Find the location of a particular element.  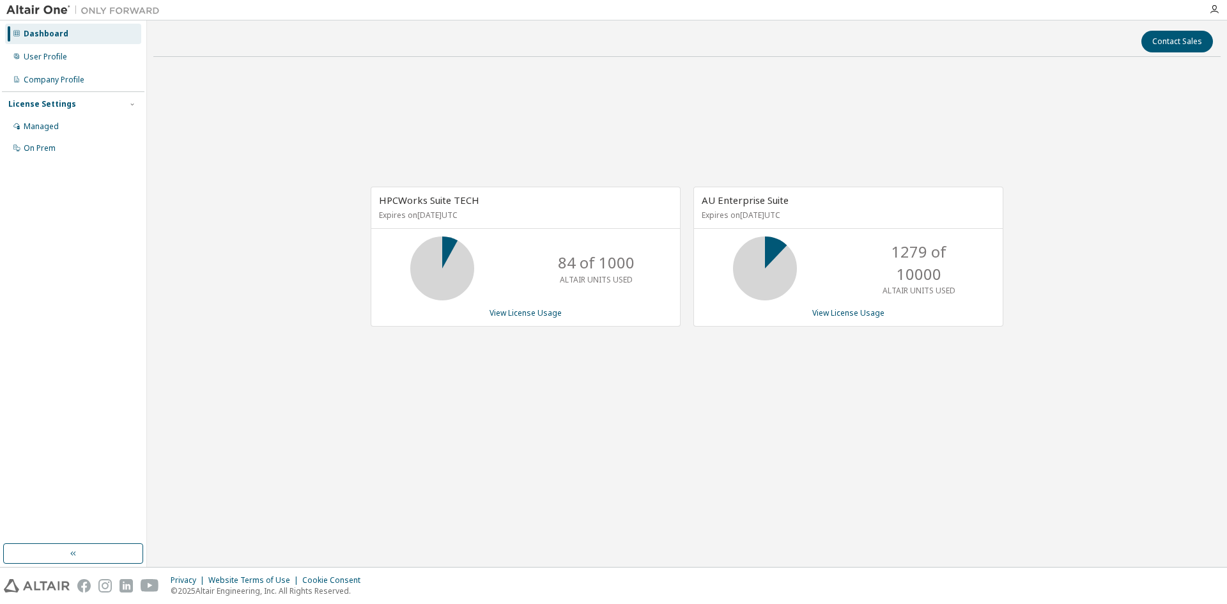

span: AU Enterprise Suite is located at coordinates (745, 200).